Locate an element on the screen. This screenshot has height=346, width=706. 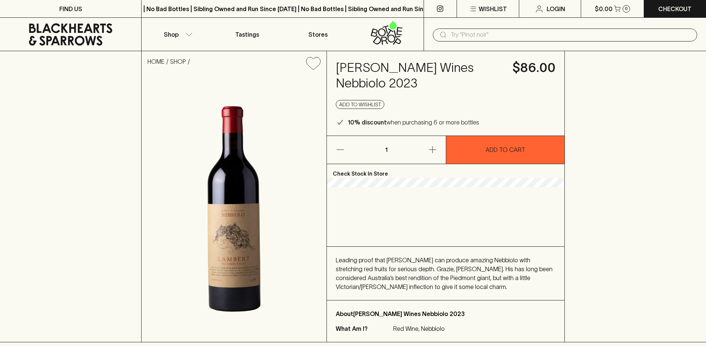
p: Stores is located at coordinates (318, 34).